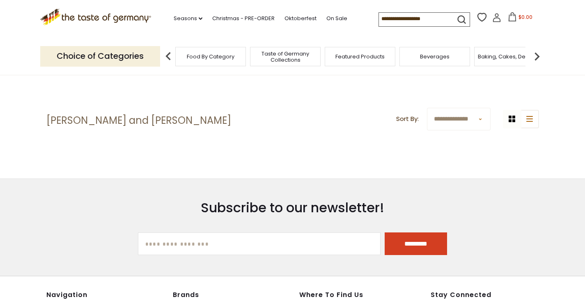  I want to click on label: Sort By:, so click(408, 119).